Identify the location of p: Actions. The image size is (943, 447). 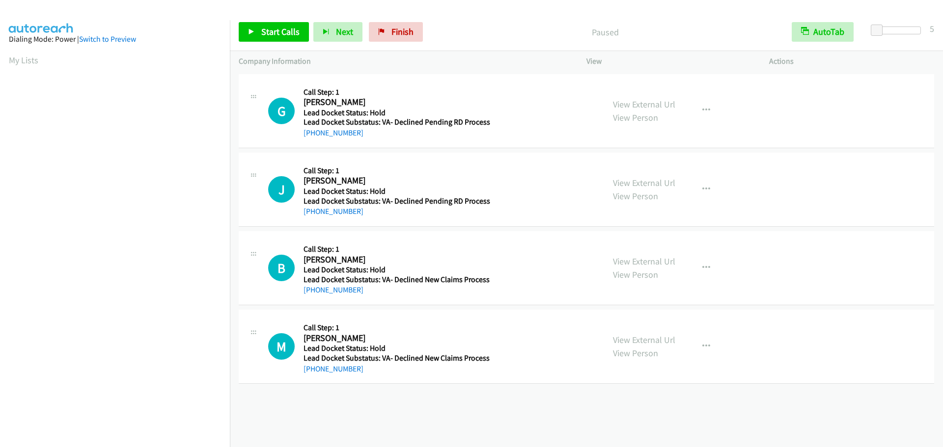
(852, 61).